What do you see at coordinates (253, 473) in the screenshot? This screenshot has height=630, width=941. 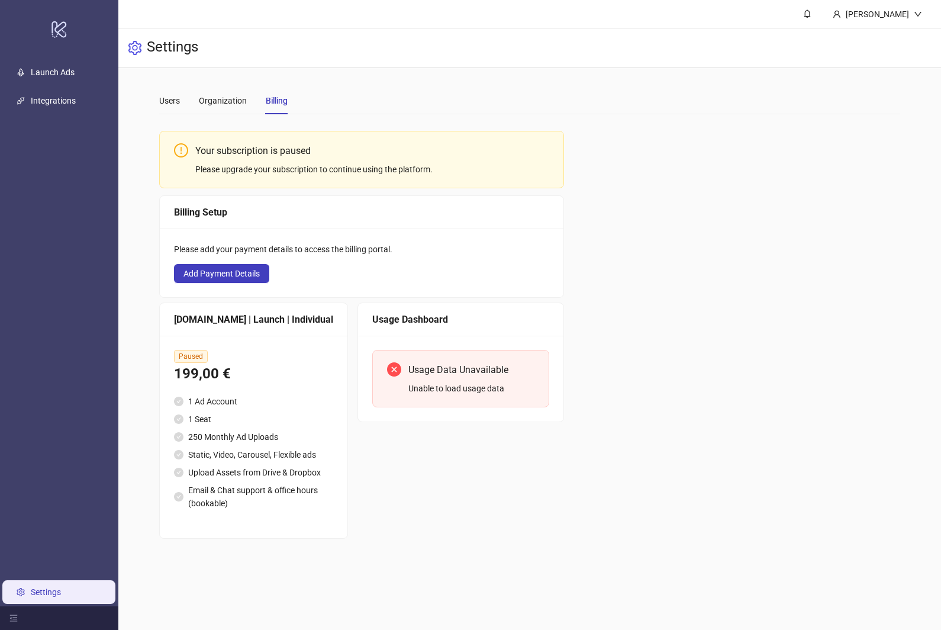 I see `li: Upload Assets from Drive & Dropbox` at bounding box center [253, 473].